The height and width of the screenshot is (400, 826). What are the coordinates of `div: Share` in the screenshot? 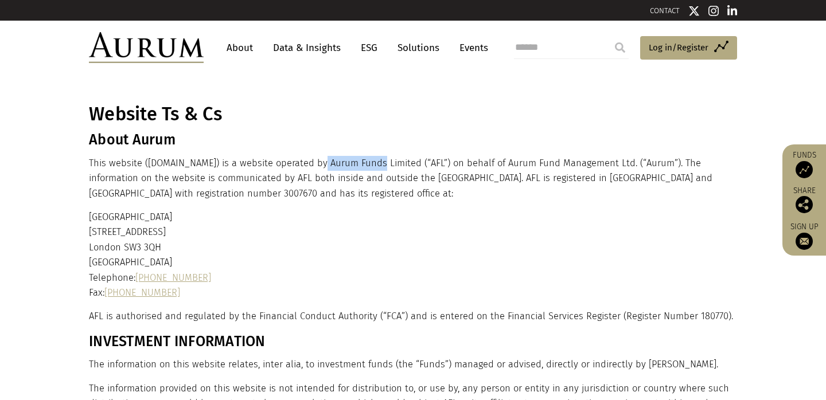 It's located at (804, 200).